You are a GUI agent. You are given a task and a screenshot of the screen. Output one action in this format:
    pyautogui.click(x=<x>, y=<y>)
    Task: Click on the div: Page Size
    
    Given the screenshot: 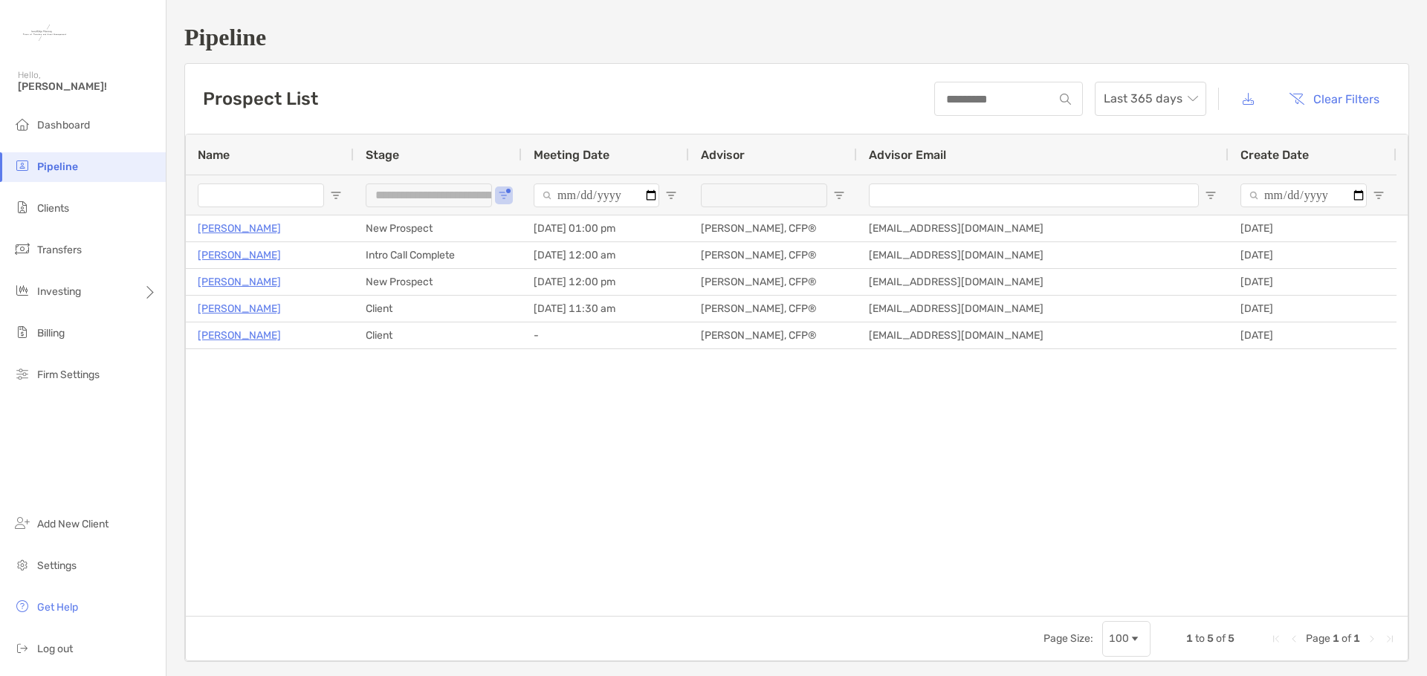 What is the action you would take?
    pyautogui.click(x=1126, y=639)
    